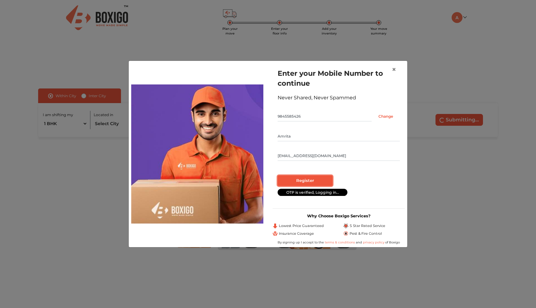 Image resolution: width=536 pixels, height=308 pixels. Describe the element at coordinates (197, 154) in the screenshot. I see `img: relocation-img` at that location.